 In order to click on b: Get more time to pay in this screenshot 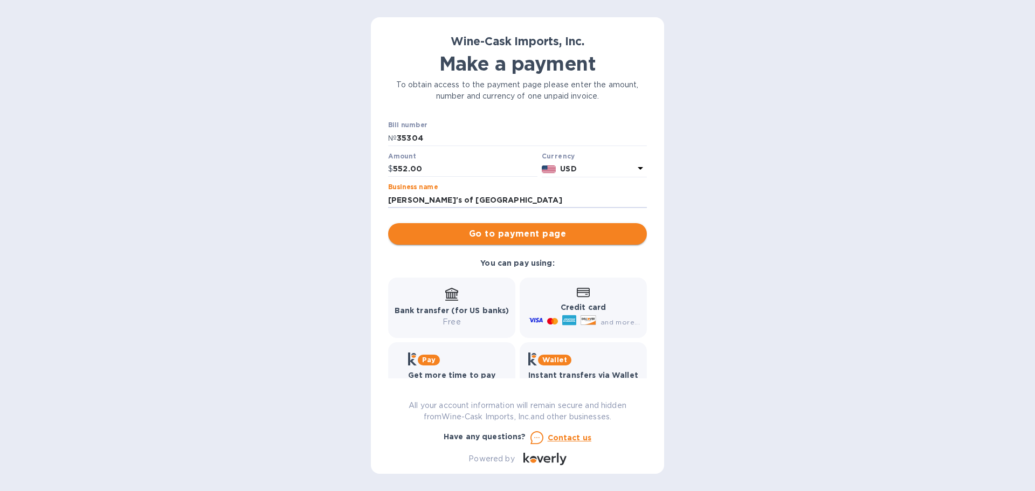, I will do `click(452, 375)`.